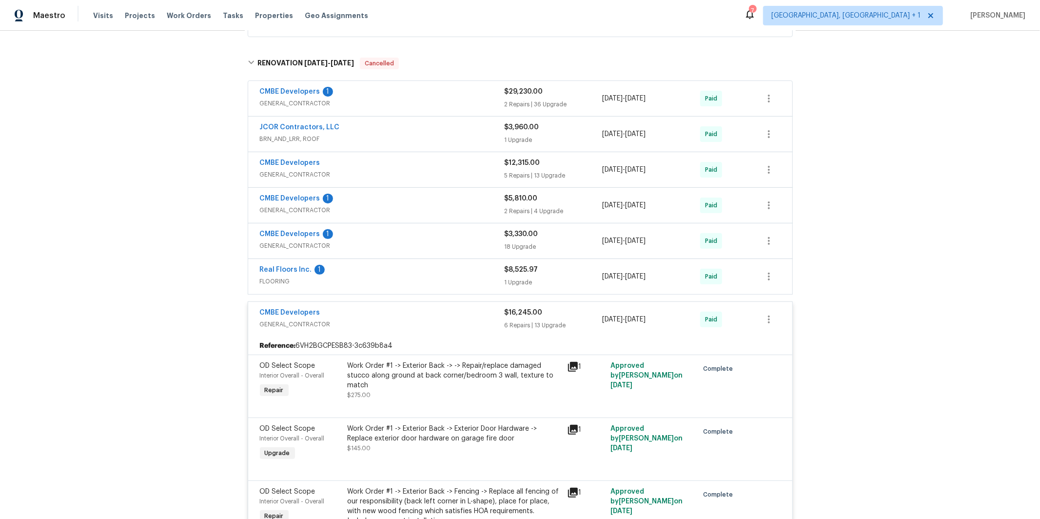 This screenshot has height=519, width=1040. What do you see at coordinates (524, 313) in the screenshot?
I see `span: $16,245.00` at bounding box center [524, 313].